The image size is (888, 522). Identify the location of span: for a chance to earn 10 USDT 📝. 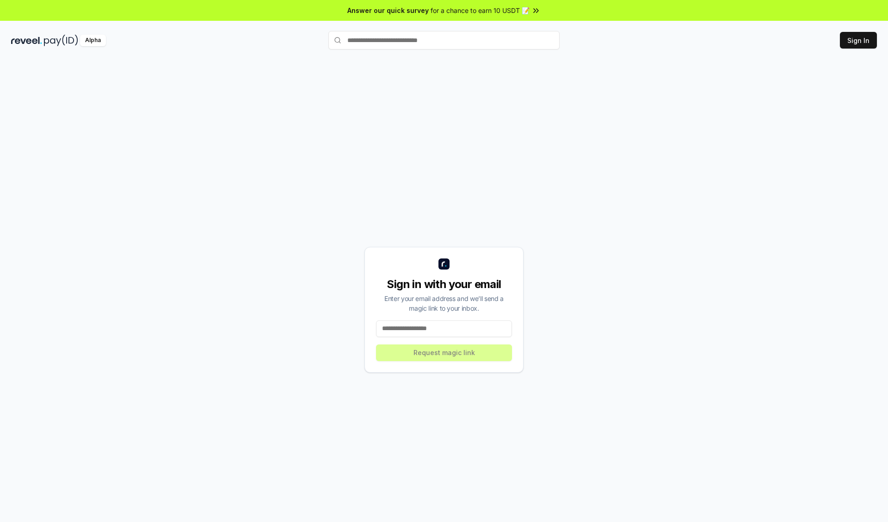
(480, 10).